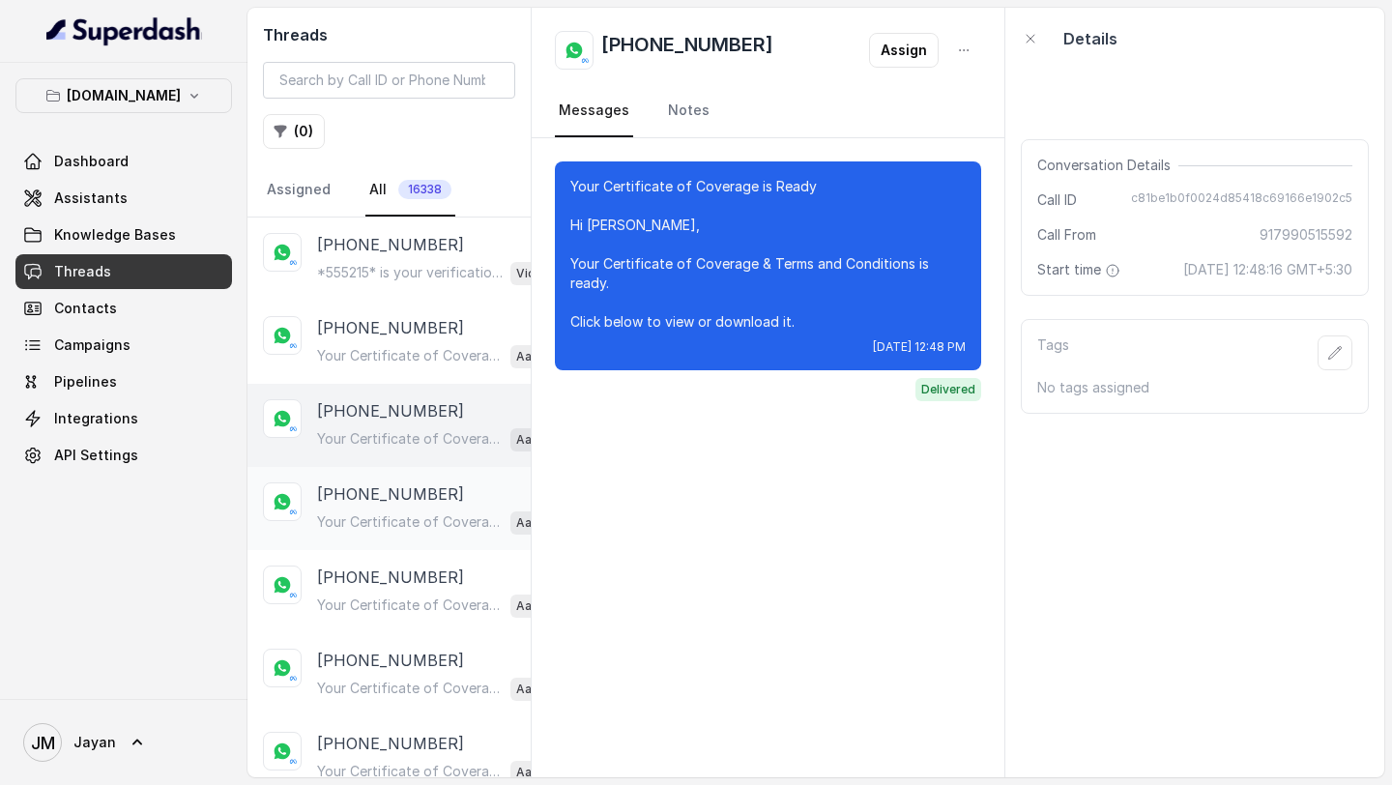  What do you see at coordinates (124, 308) in the screenshot?
I see `a: Contacts` at bounding box center [124, 308].